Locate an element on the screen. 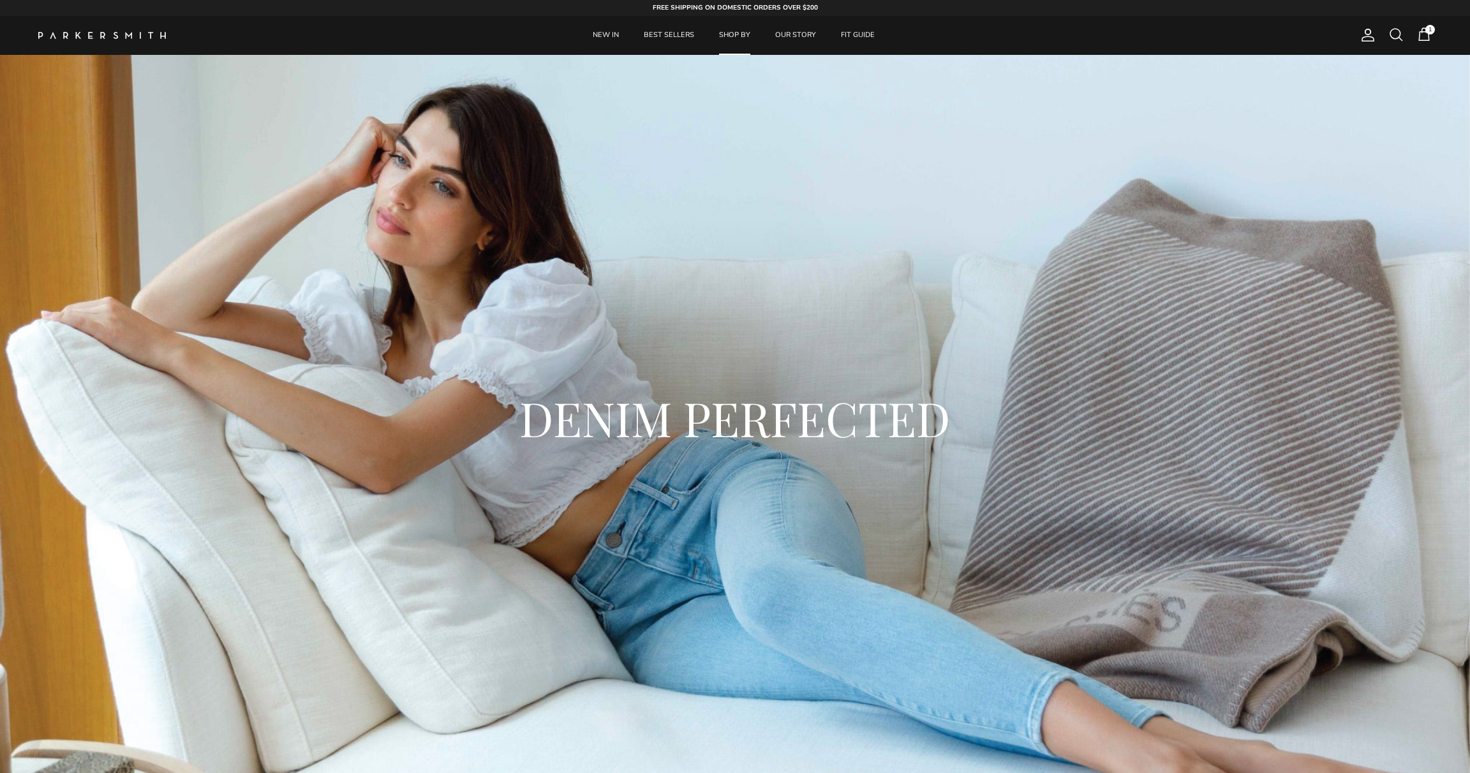 The height and width of the screenshot is (773, 1470). a: NEW IN is located at coordinates (606, 35).